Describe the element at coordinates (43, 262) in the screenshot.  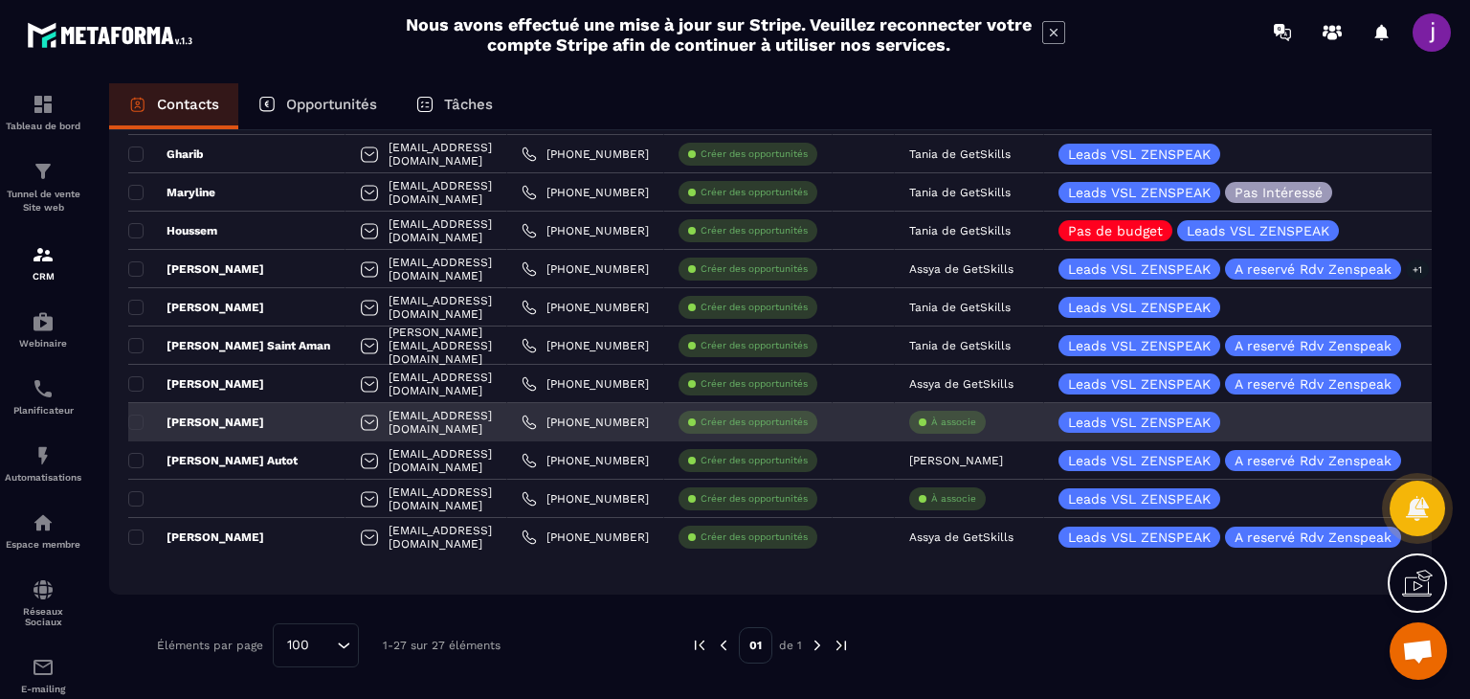
I see `a: formationformationCRM` at that location.